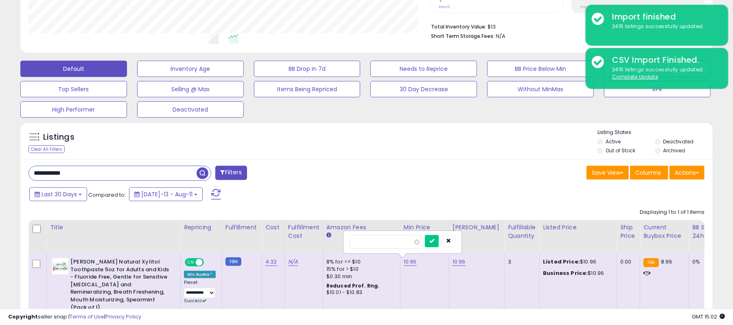 This screenshot has height=325, width=733. Describe the element at coordinates (540, 89) in the screenshot. I see `button: Without MinMax` at that location.